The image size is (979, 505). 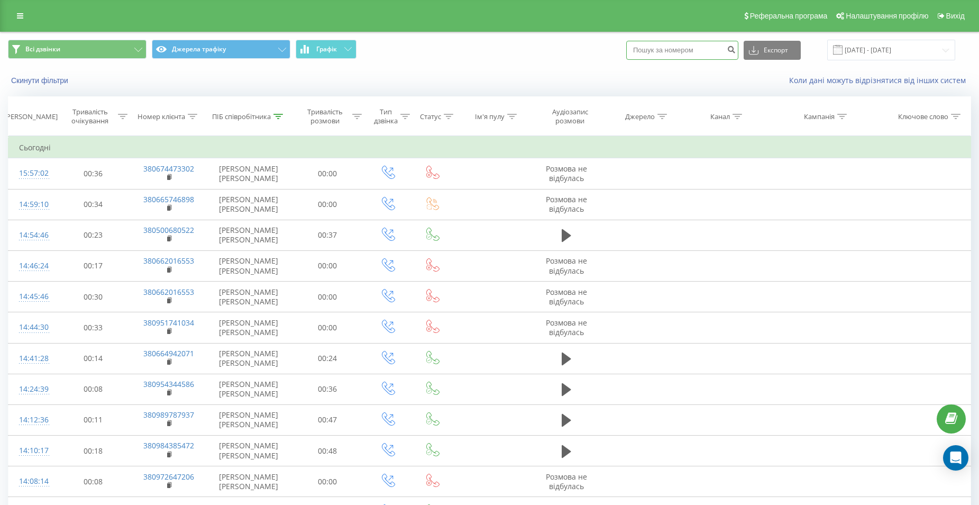 I want to click on div: Аудіозапис розмови, so click(x=570, y=116).